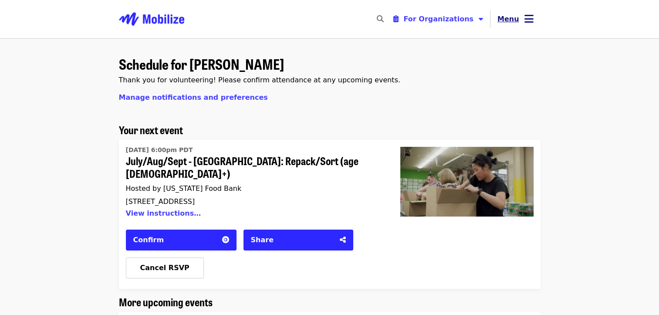 This screenshot has width=659, height=315. What do you see at coordinates (343, 239) in the screenshot?
I see `i: share-alt icon` at bounding box center [343, 239].